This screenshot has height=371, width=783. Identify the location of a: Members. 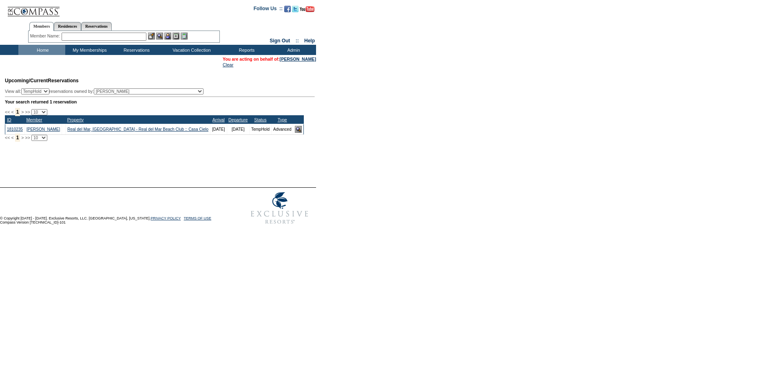
(42, 27).